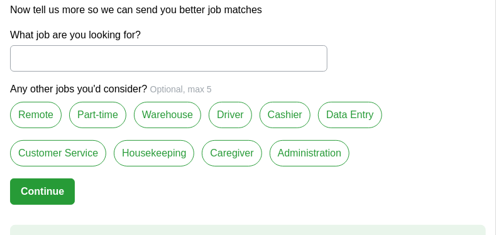  What do you see at coordinates (248, 10) in the screenshot?
I see `p: Now tell us more so we can send you better job matches` at bounding box center [248, 10].